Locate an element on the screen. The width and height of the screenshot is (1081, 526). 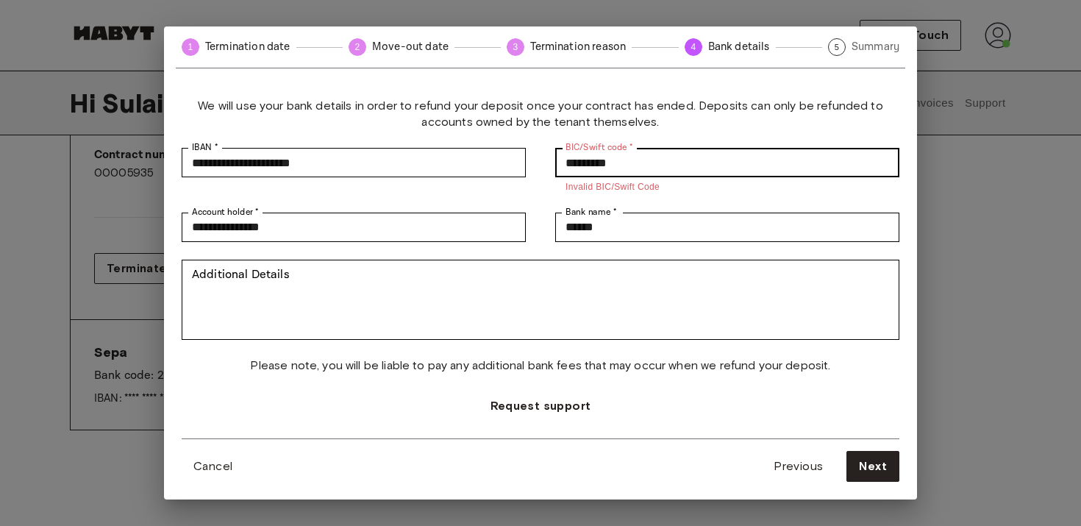
span: Next is located at coordinates (873, 466).